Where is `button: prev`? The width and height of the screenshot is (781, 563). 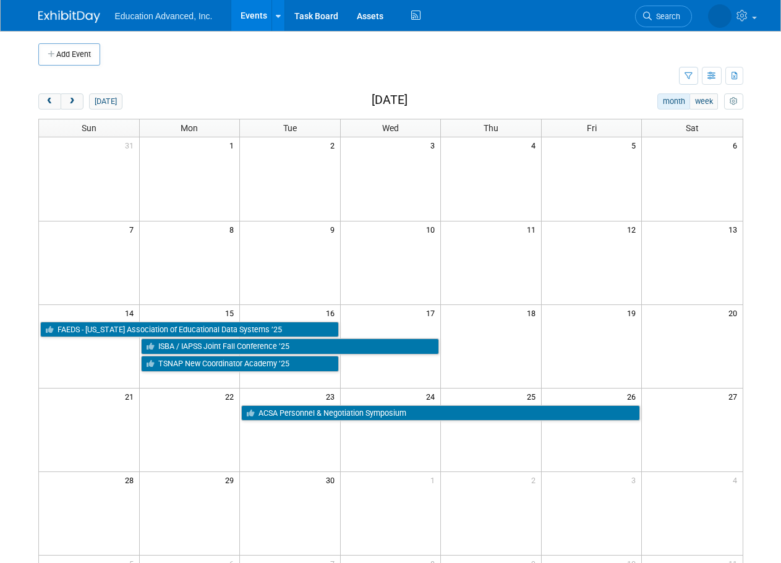 button: prev is located at coordinates (49, 101).